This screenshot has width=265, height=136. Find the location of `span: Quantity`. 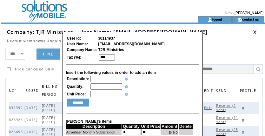

span: Quantity is located at coordinates (131, 126).